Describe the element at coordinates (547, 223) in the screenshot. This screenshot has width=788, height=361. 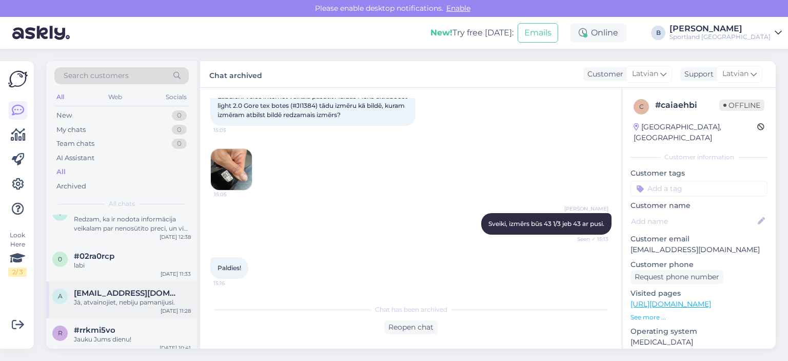
I see `span: Sveiki, izmērs būs 43 1/3 jeb 43 ar pusi.` at that location.